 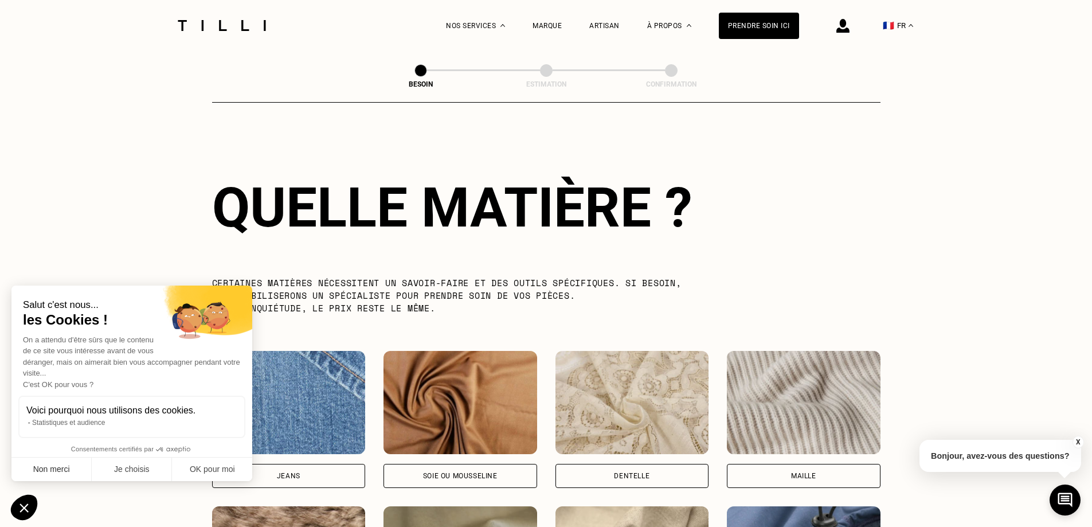 What do you see at coordinates (222, 25) in the screenshot?
I see `img: Logo du service de couturière Tilli` at bounding box center [222, 25].